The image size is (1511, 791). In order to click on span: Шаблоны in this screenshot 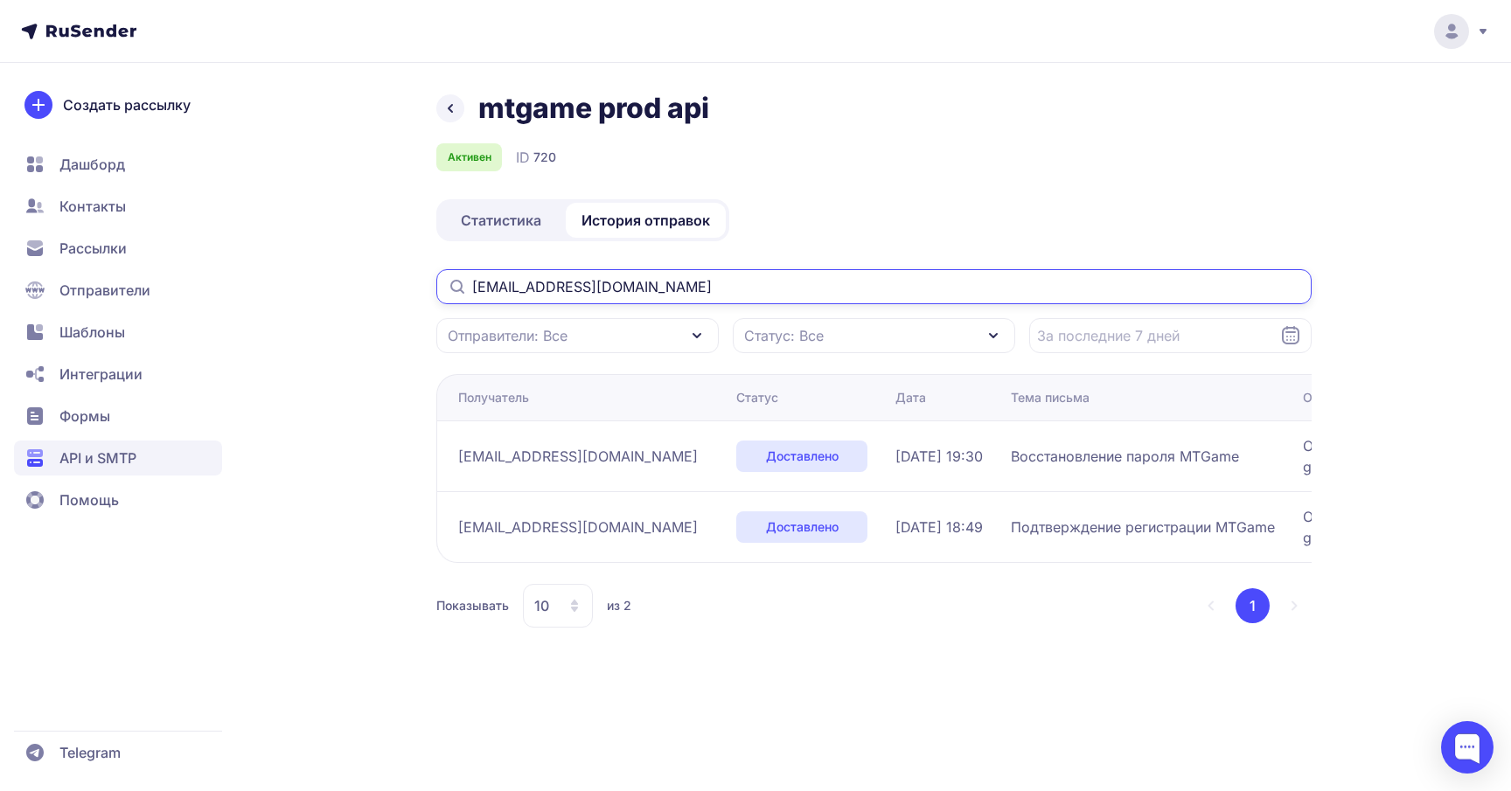, I will do `click(92, 332)`.